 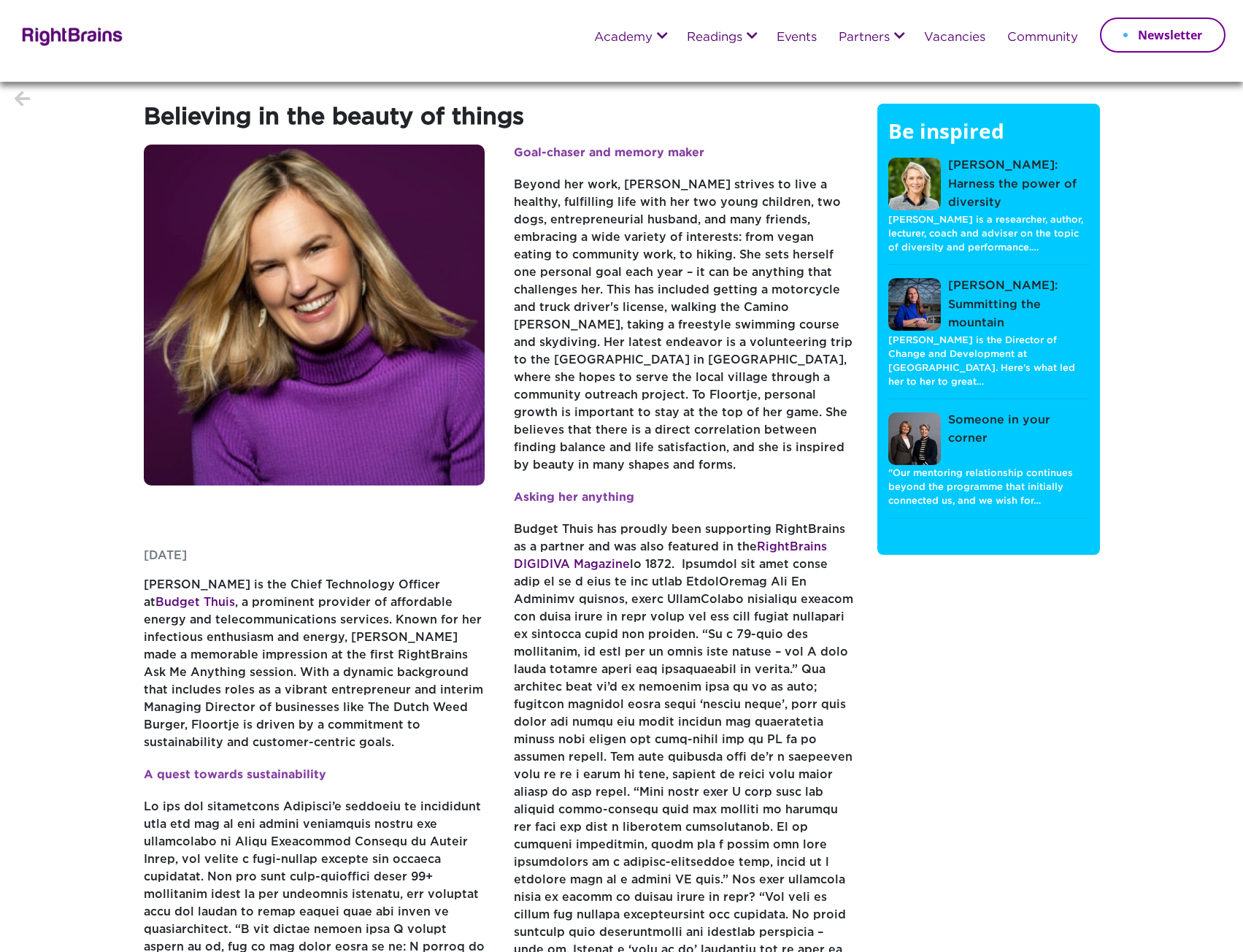 What do you see at coordinates (609, 153) in the screenshot?
I see `strong: Goal-chaser and memory maker` at bounding box center [609, 153].